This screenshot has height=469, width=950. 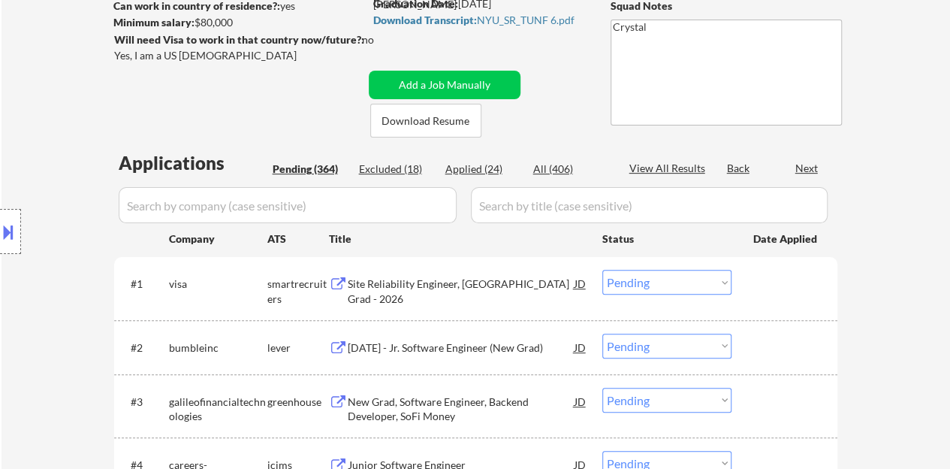 What do you see at coordinates (143, 402) in the screenshot?
I see `div: #3` at bounding box center [143, 402].